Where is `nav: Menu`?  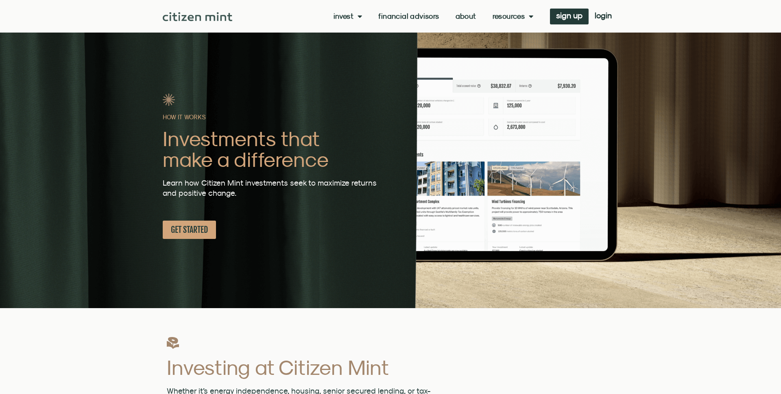 nav: Menu is located at coordinates (433, 16).